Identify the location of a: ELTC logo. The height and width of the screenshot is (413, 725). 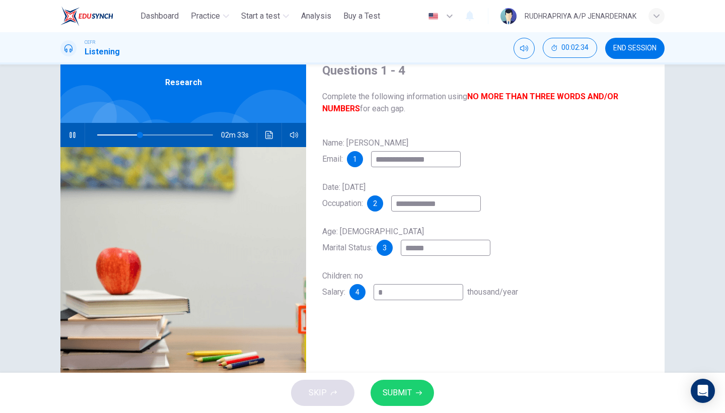
(98, 16).